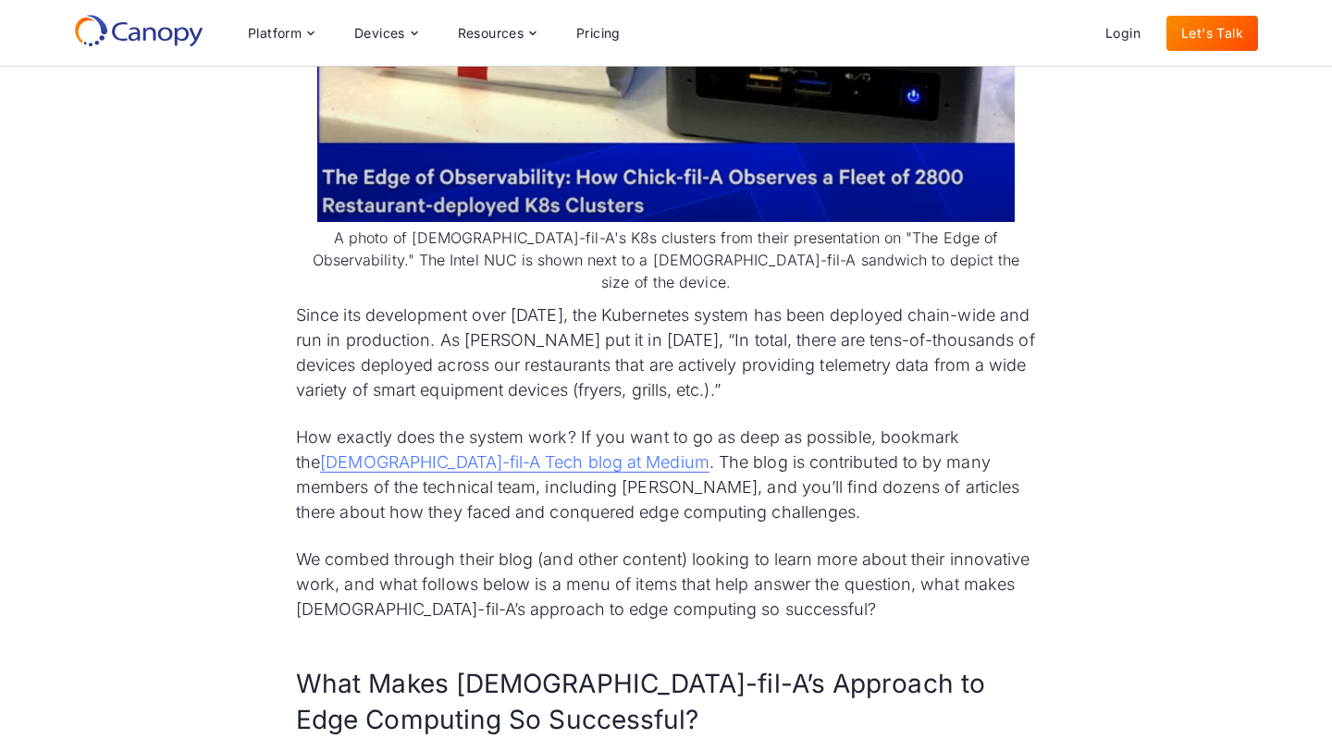  Describe the element at coordinates (666, 584) in the screenshot. I see `p: We combed through their blog (and other content) looking to learn more about their innovative wor...` at that location.